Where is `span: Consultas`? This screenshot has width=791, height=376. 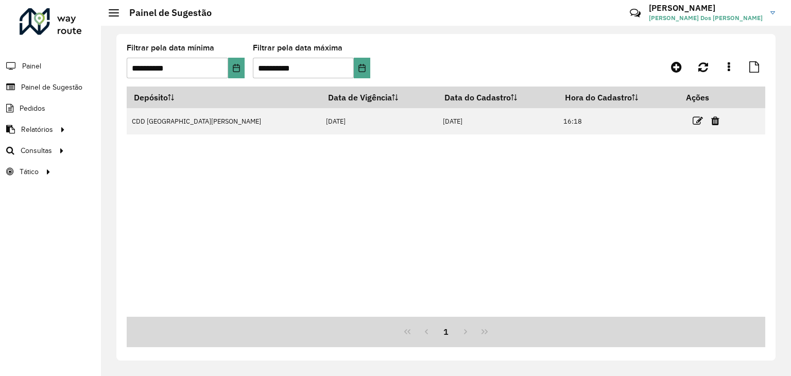 span: Consultas is located at coordinates (36, 150).